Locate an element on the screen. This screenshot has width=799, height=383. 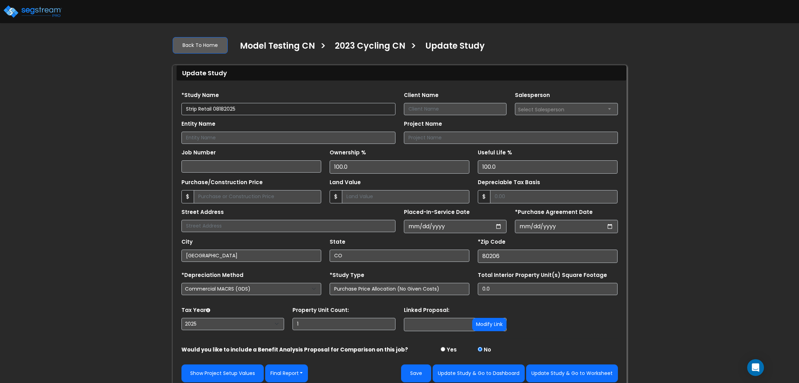
input: Zip Code is located at coordinates (548, 257).